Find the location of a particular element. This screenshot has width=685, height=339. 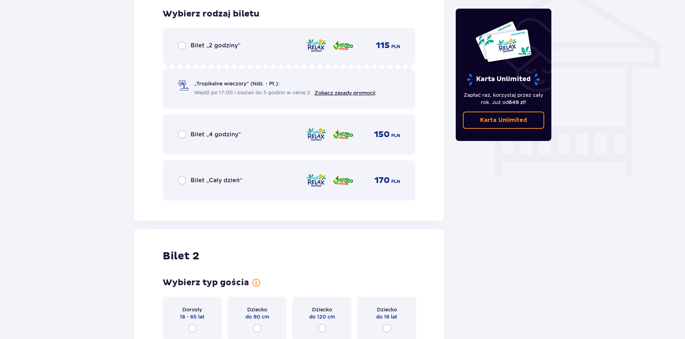

a: Karta Unlimited is located at coordinates (504, 120).